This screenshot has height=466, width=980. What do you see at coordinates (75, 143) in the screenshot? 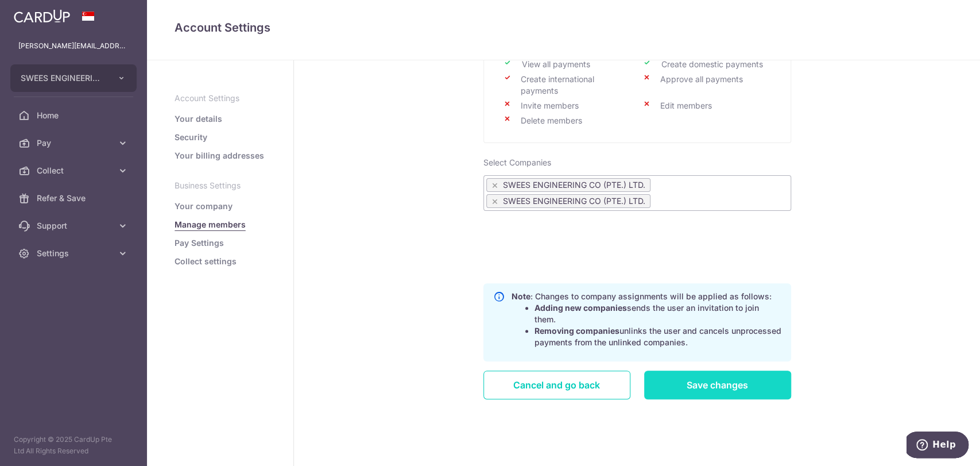
I see `span: Pay` at bounding box center [75, 143].